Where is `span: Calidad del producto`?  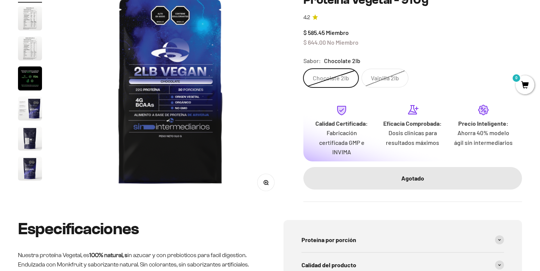 span: Calidad del producto is located at coordinates (329, 265).